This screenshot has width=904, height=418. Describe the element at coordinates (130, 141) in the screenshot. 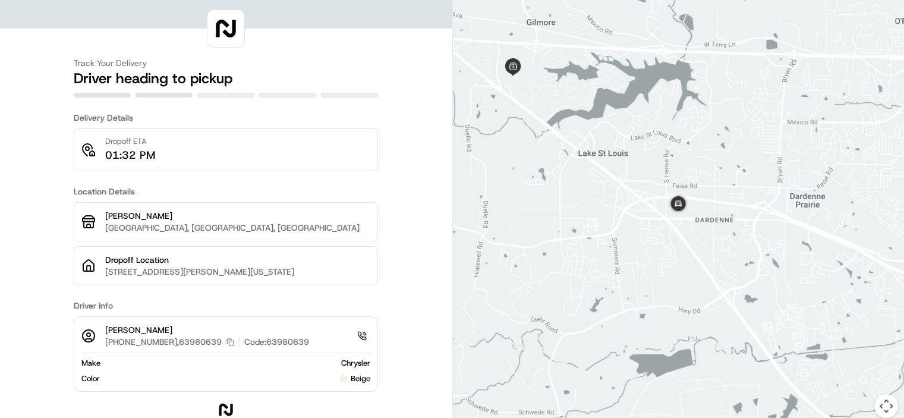

I see `p: Dropoff ETA` at that location.